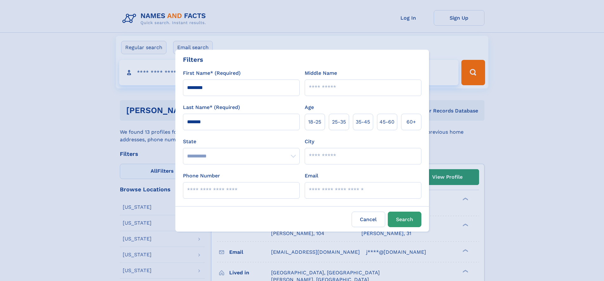 This screenshot has height=281, width=604. I want to click on span: 25‑35, so click(339, 122).